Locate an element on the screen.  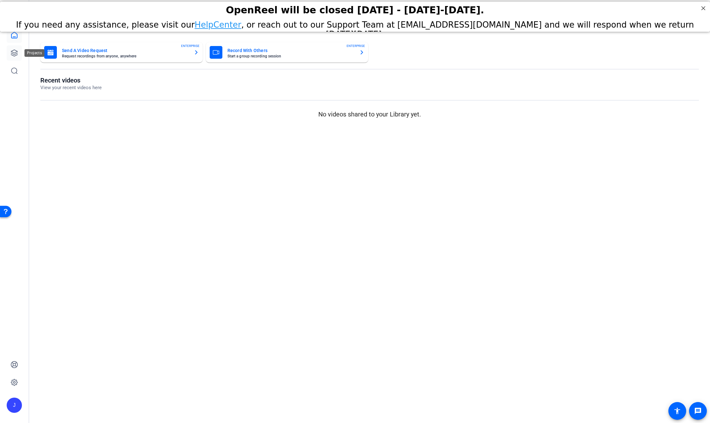
h1: Recent videos is located at coordinates (71, 80).